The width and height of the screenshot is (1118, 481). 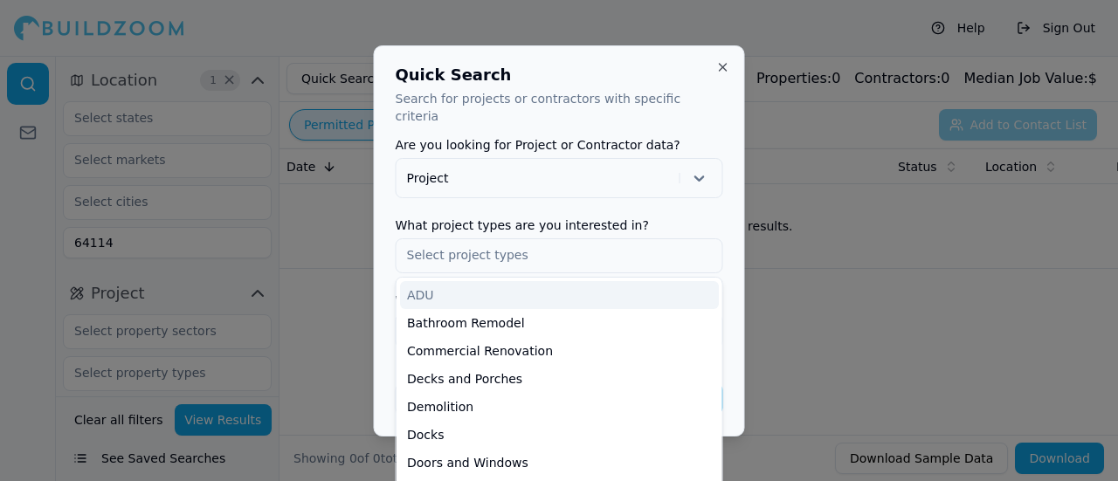 I want to click on div: Decks and Porches, so click(x=559, y=379).